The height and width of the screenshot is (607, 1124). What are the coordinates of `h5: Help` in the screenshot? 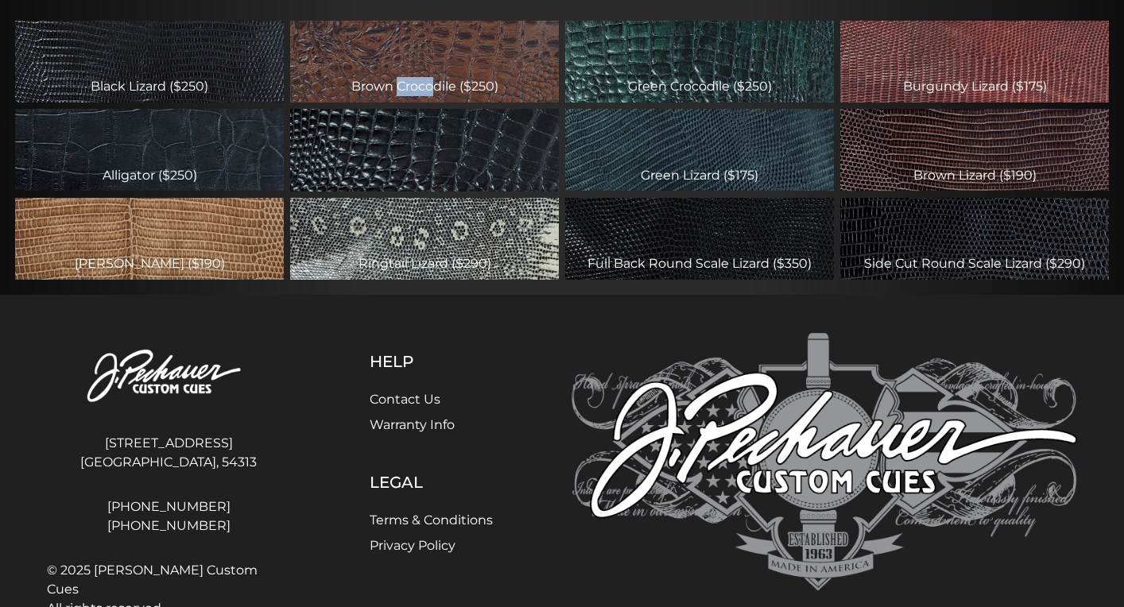 It's located at (431, 362).